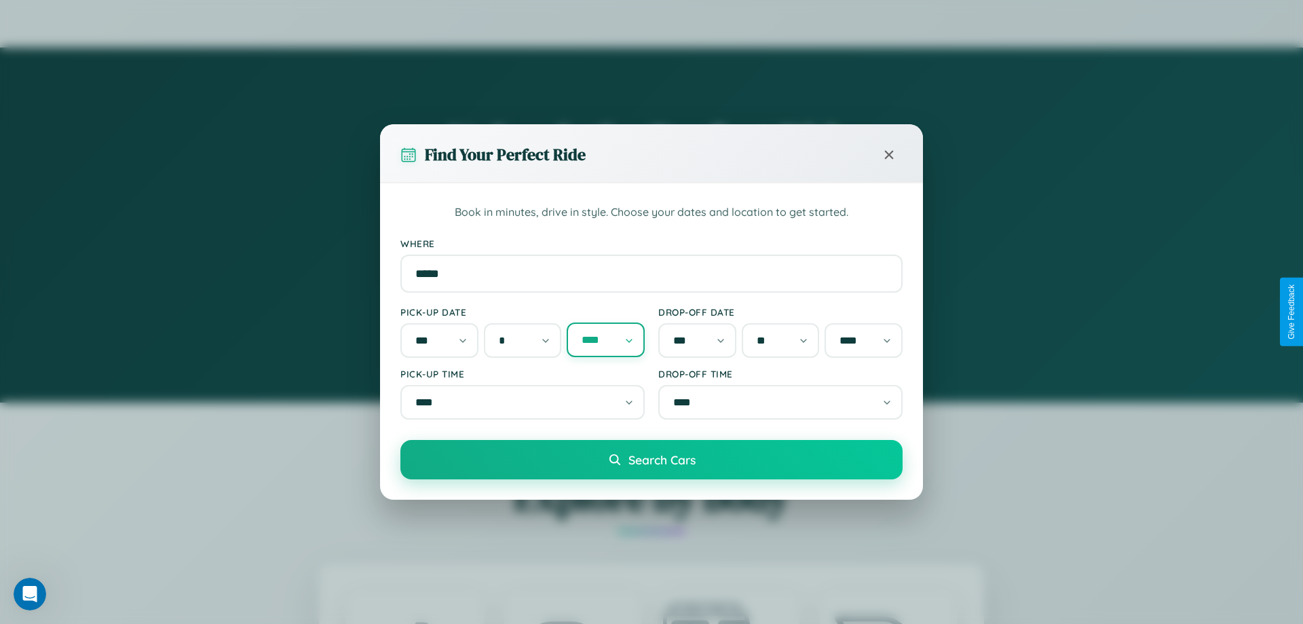 This screenshot has width=1303, height=624. I want to click on label: Drop-off Time, so click(780, 373).